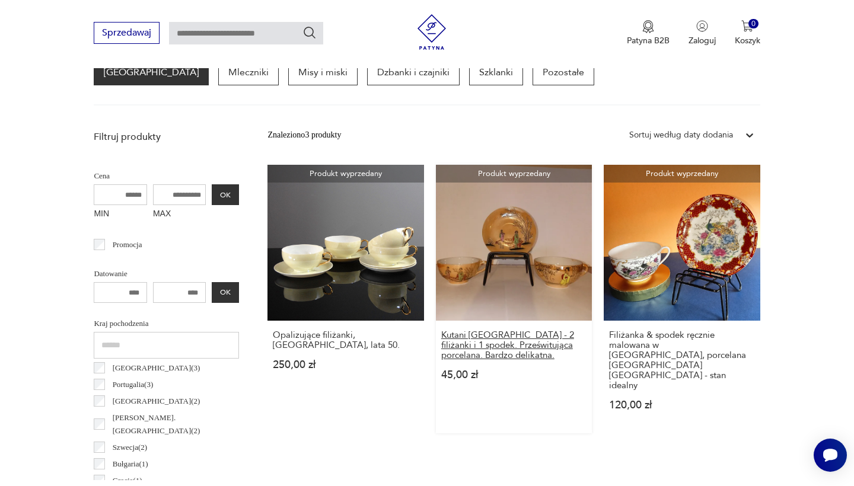 The width and height of the screenshot is (854, 486). Describe the element at coordinates (648, 33) in the screenshot. I see `button: Patyna B2B` at that location.